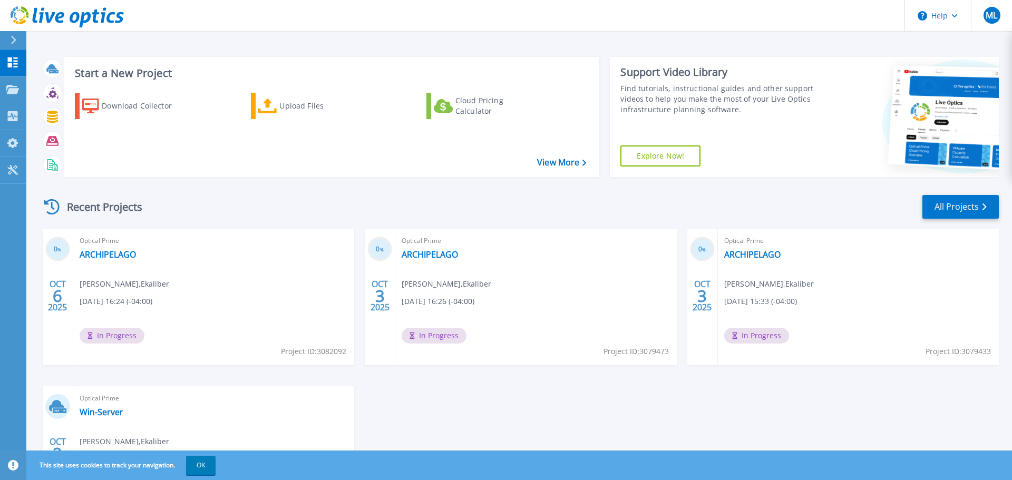  I want to click on span: Project ID: 3079433, so click(958, 352).